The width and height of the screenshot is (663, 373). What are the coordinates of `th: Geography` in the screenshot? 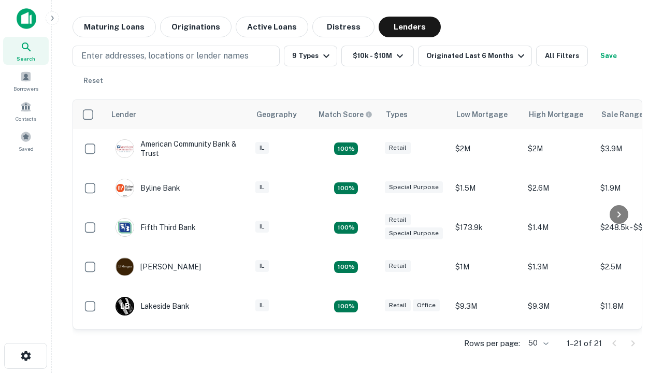 It's located at (281, 114).